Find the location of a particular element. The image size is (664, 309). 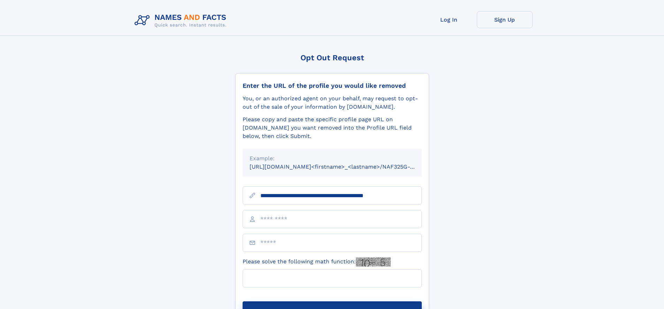

img: Logo Names and Facts is located at coordinates (182, 21).